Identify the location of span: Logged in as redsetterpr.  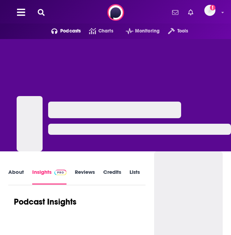
(210, 10).